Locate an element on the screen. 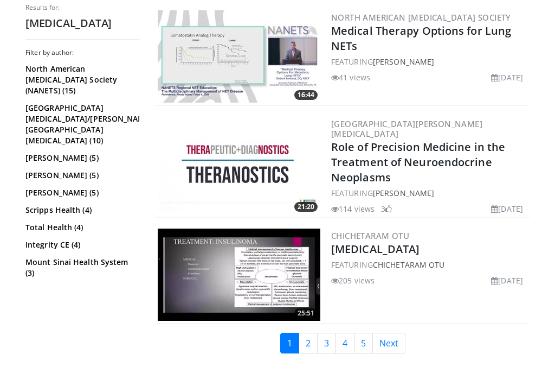  a: Integrity CE (4) is located at coordinates (81, 245).